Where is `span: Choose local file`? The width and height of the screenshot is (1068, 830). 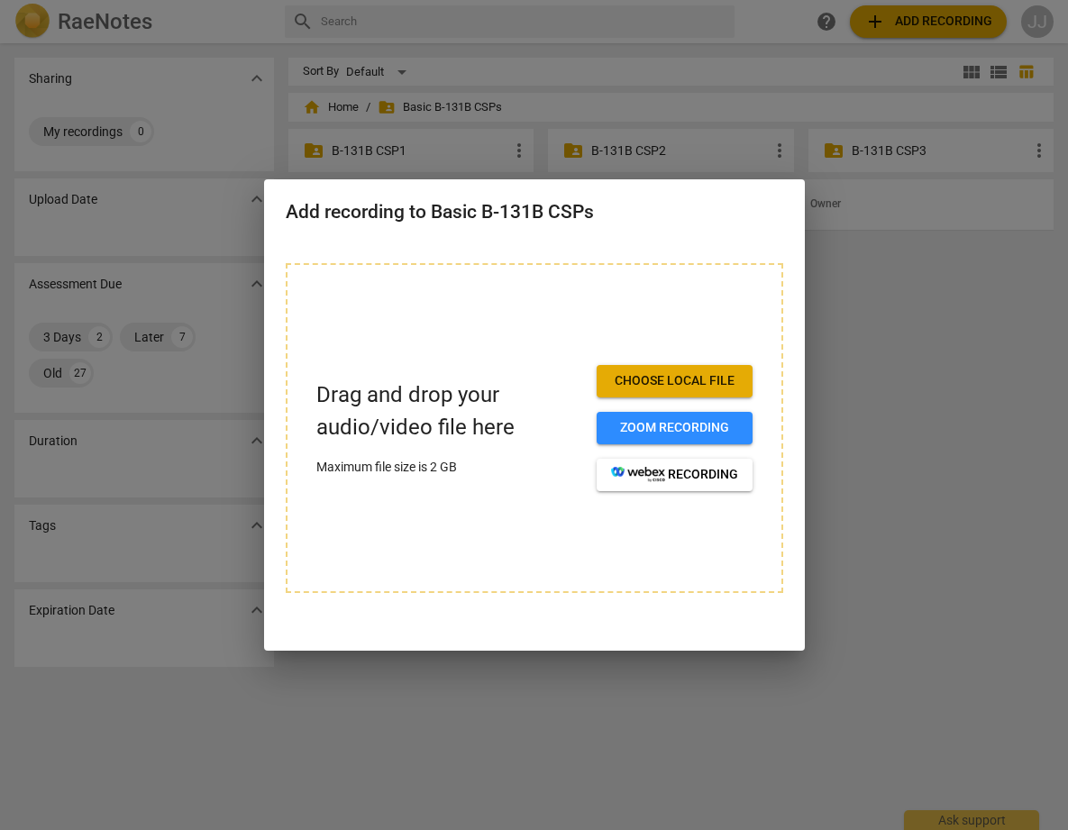
span: Choose local file is located at coordinates (674, 381).